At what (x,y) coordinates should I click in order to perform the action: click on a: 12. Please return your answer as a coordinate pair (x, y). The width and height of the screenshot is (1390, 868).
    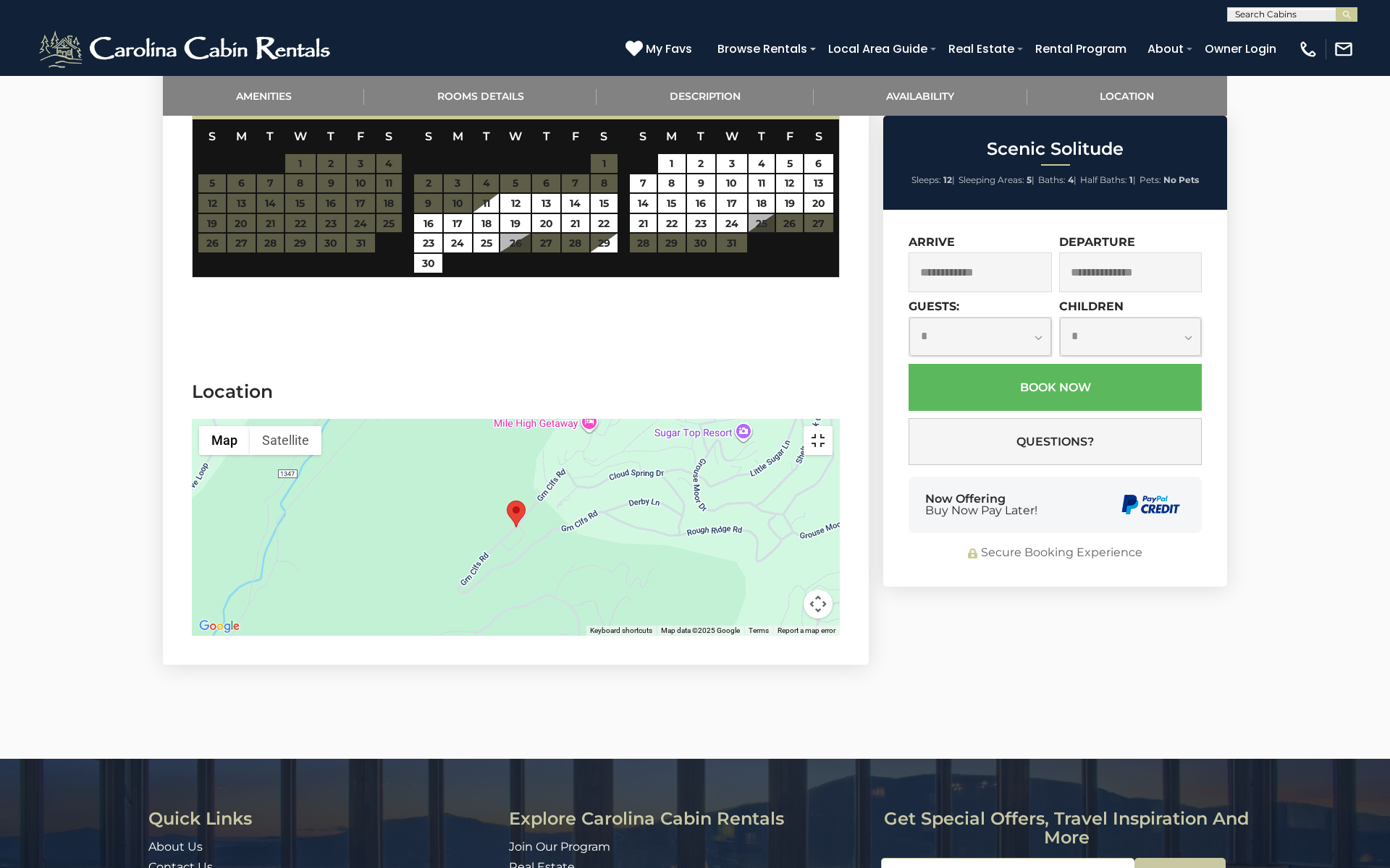
    Looking at the image, I should click on (789, 183).